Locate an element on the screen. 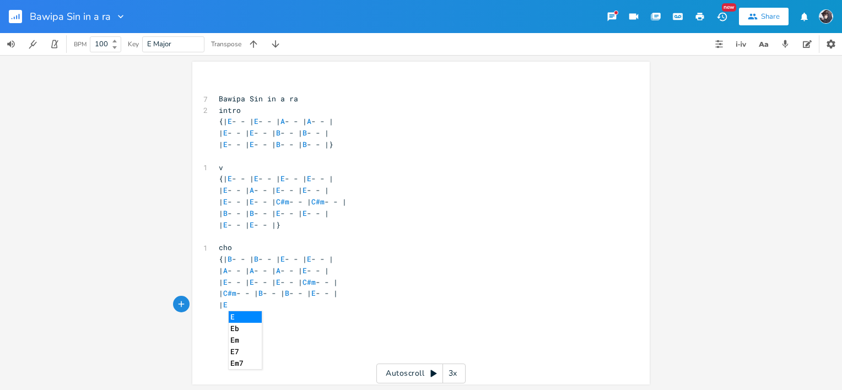 The image size is (842, 390). div: Transpose is located at coordinates (226, 44).